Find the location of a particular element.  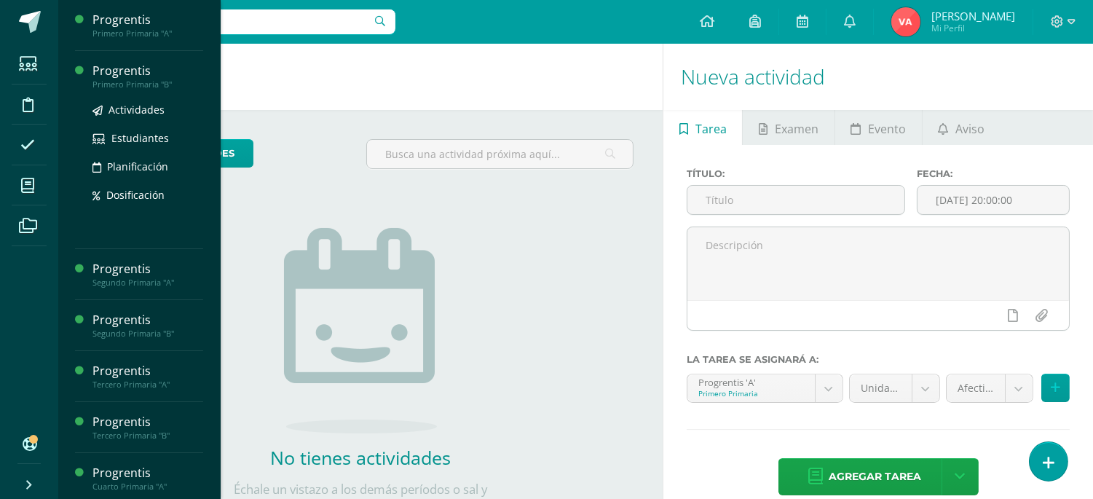

div: Primero Primaria is located at coordinates (751, 393).